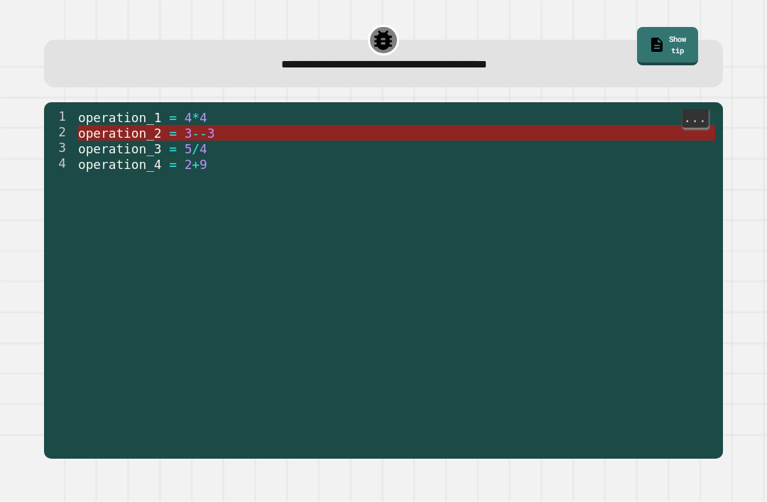 Image resolution: width=767 pixels, height=502 pixels. I want to click on span: 9, so click(203, 165).